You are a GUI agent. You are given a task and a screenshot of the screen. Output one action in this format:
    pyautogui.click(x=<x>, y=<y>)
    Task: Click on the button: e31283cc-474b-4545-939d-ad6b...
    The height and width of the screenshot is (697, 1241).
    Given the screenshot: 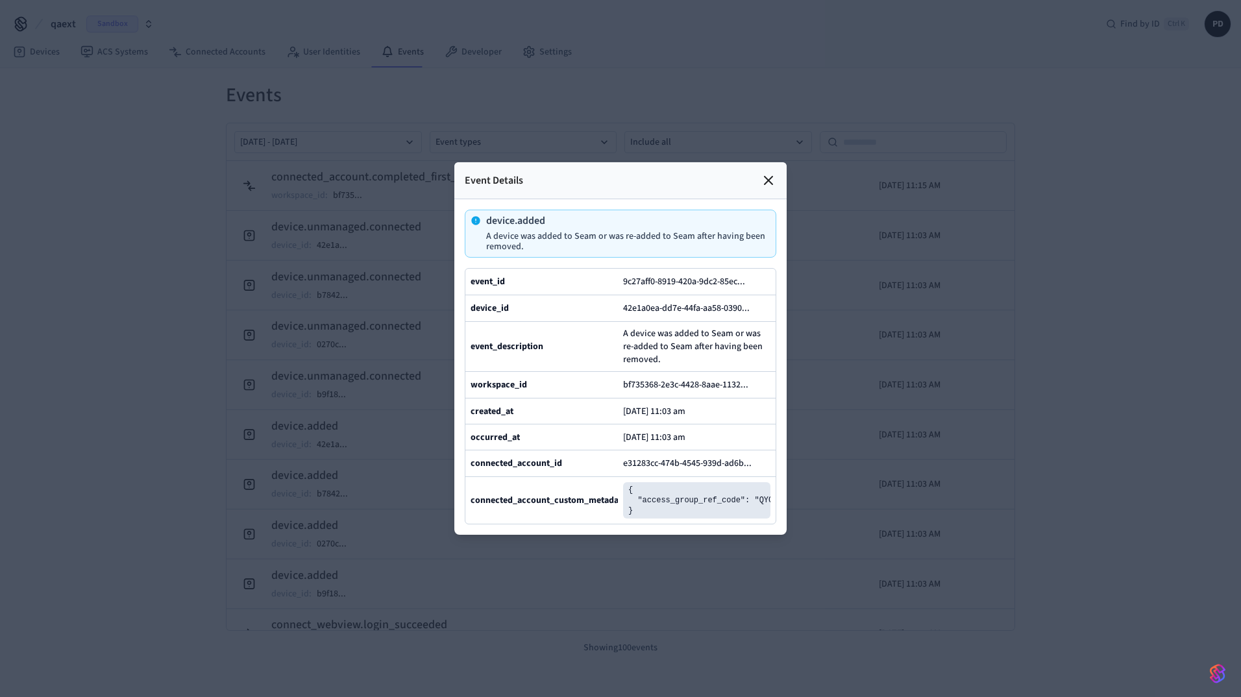 What is the action you would take?
    pyautogui.click(x=693, y=464)
    